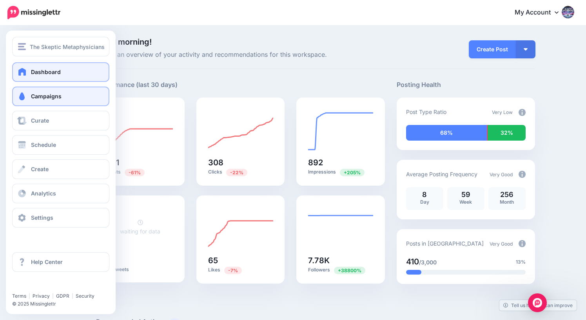  What do you see at coordinates (44, 193) in the screenshot?
I see `span: Analytics` at bounding box center [44, 193].